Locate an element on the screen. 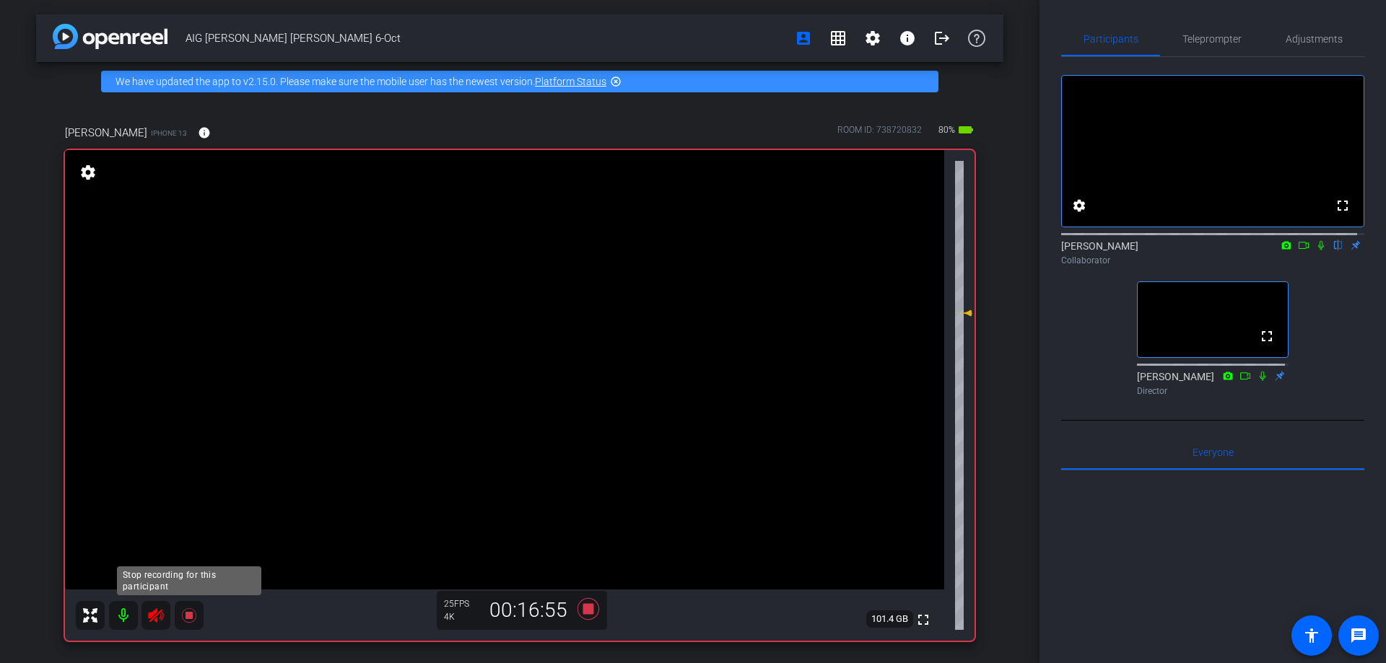  div: Collaborator is located at coordinates (1212, 261).